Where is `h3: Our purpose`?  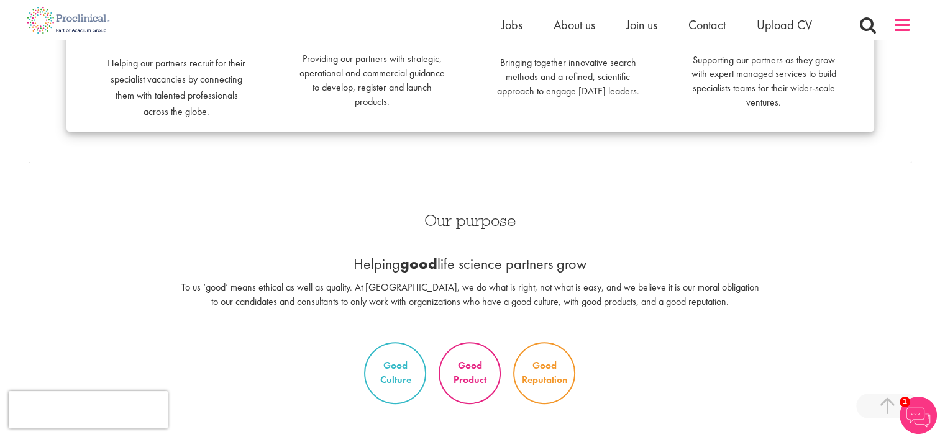 h3: Our purpose is located at coordinates (470, 221).